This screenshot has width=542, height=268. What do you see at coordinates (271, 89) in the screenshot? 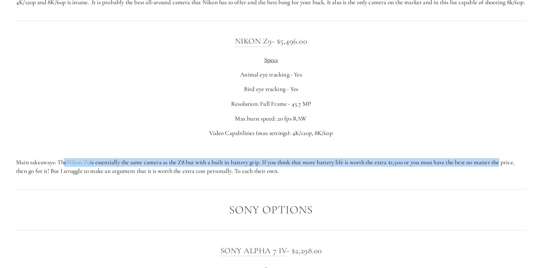
I see `p: Bird eye tracking - Yes` at bounding box center [271, 89].